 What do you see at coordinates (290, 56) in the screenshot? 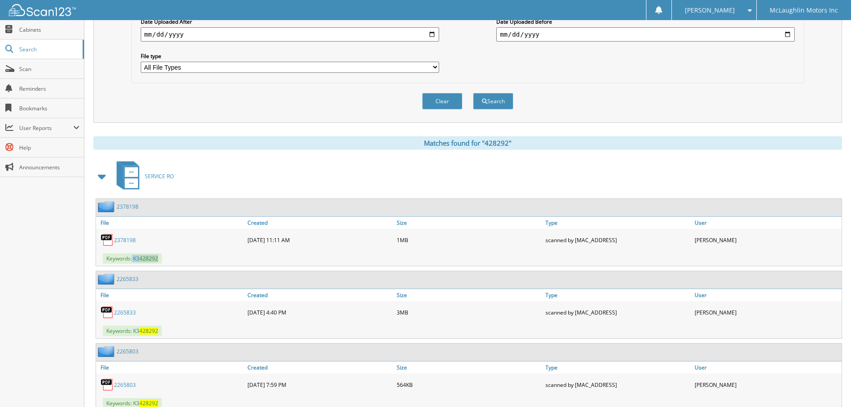
I see `label: File type` at bounding box center [290, 56].